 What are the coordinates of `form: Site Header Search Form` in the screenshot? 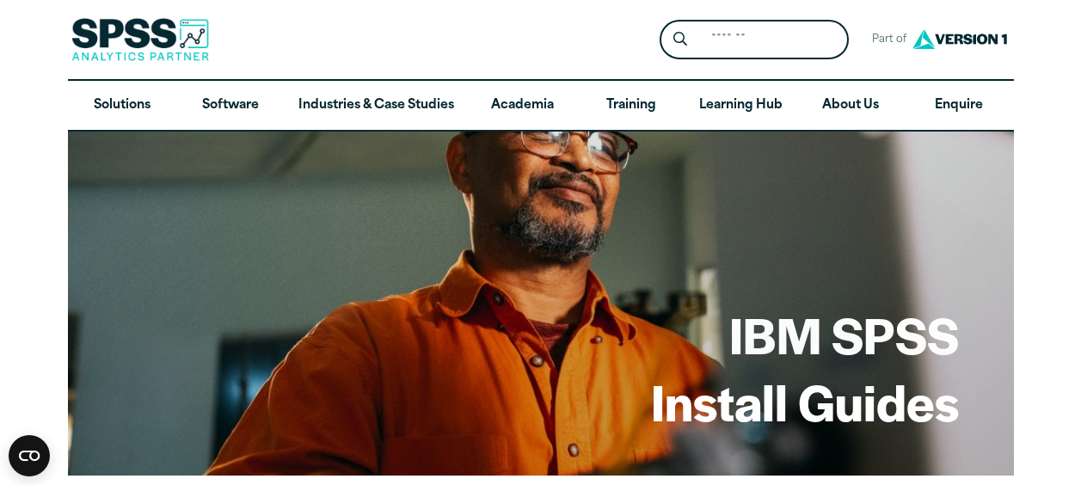 It's located at (754, 40).